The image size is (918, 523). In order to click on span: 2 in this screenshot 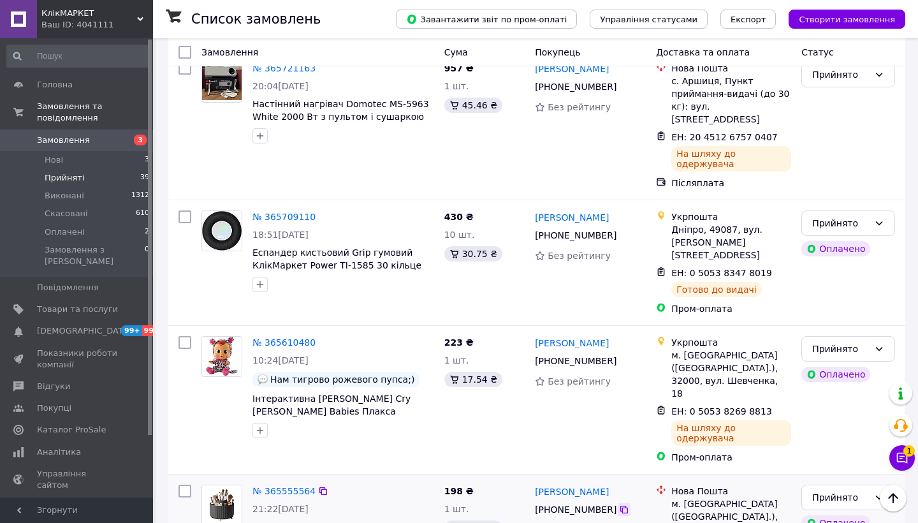, I will do `click(147, 232)`.